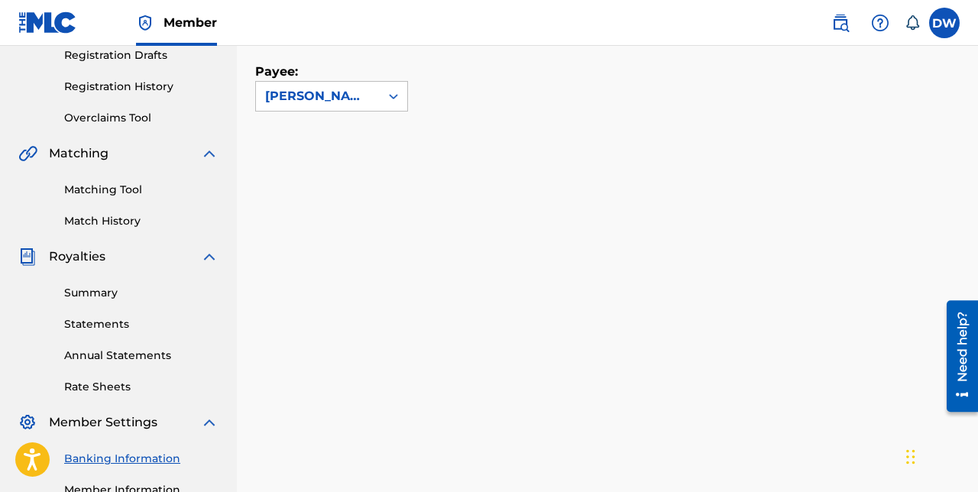 This screenshot has height=492, width=978. Describe the element at coordinates (79, 154) in the screenshot. I see `span: Matching` at that location.